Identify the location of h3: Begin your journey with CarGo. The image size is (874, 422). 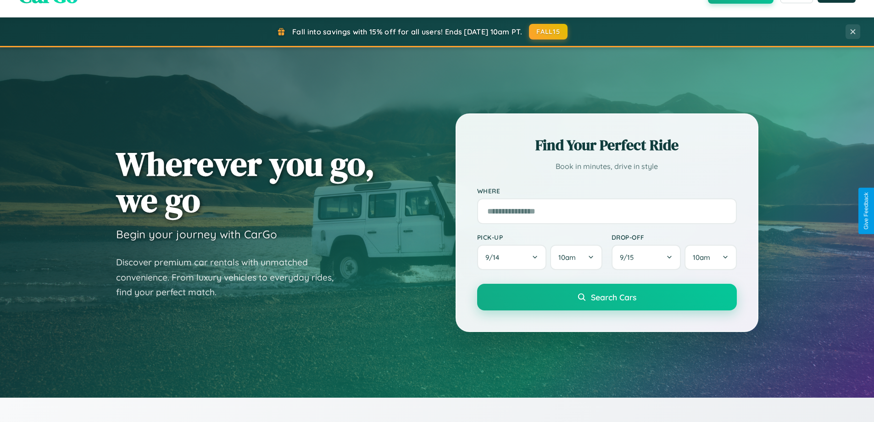
(196, 234).